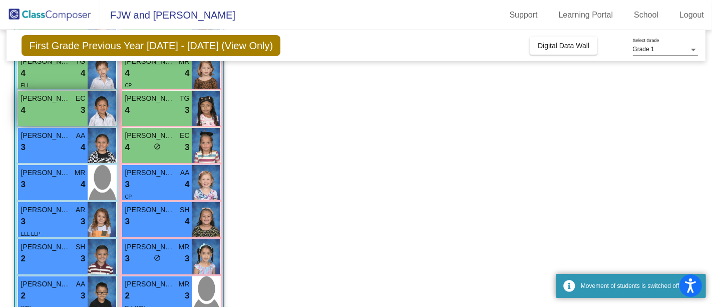  Describe the element at coordinates (564, 46) in the screenshot. I see `button: Digital Data Wall` at that location.